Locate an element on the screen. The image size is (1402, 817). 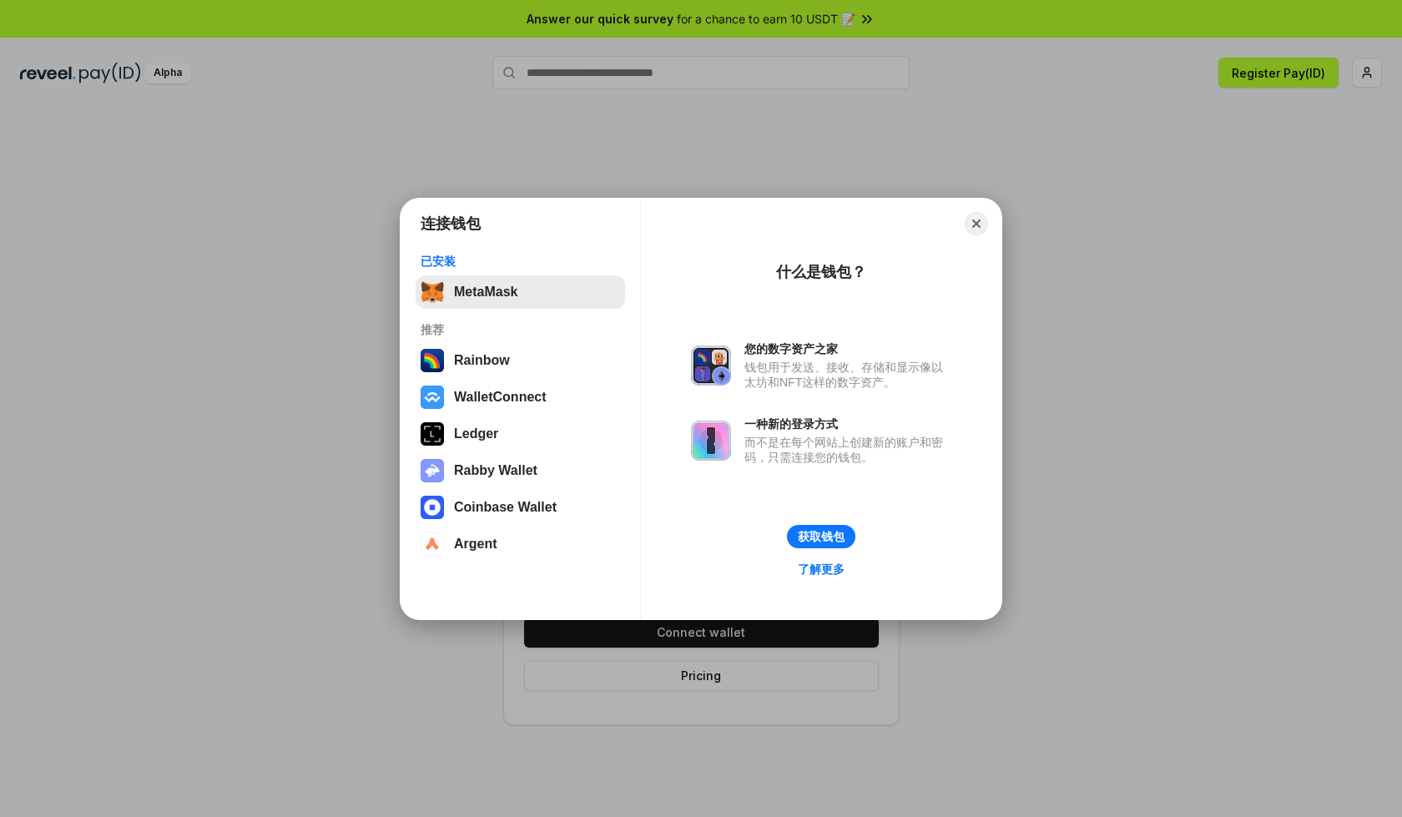
button: Ledger is located at coordinates (520, 434).